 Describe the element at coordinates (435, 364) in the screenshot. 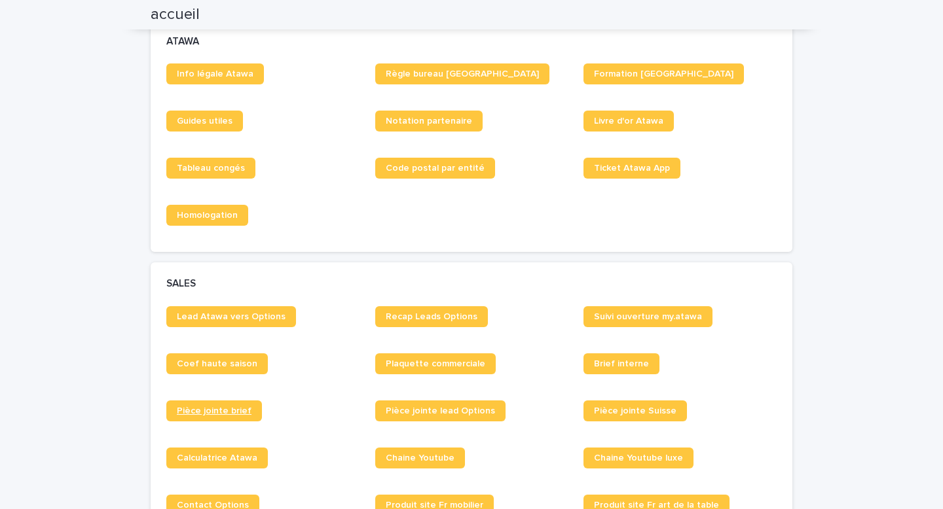

I see `a: Plaquette commerciale` at that location.